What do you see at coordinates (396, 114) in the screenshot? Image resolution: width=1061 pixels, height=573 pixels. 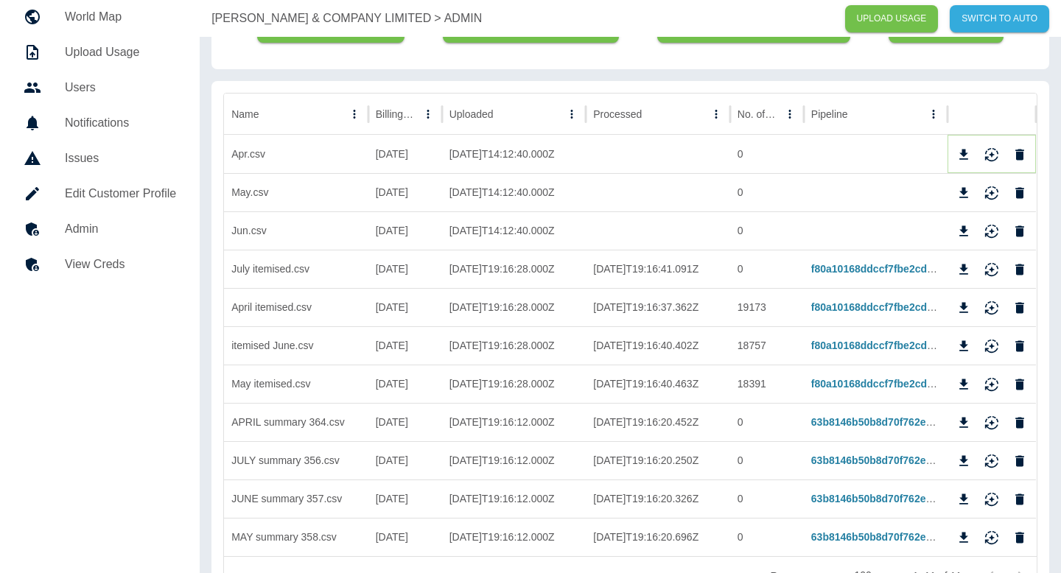 I see `div: Billing Date` at bounding box center [396, 114].